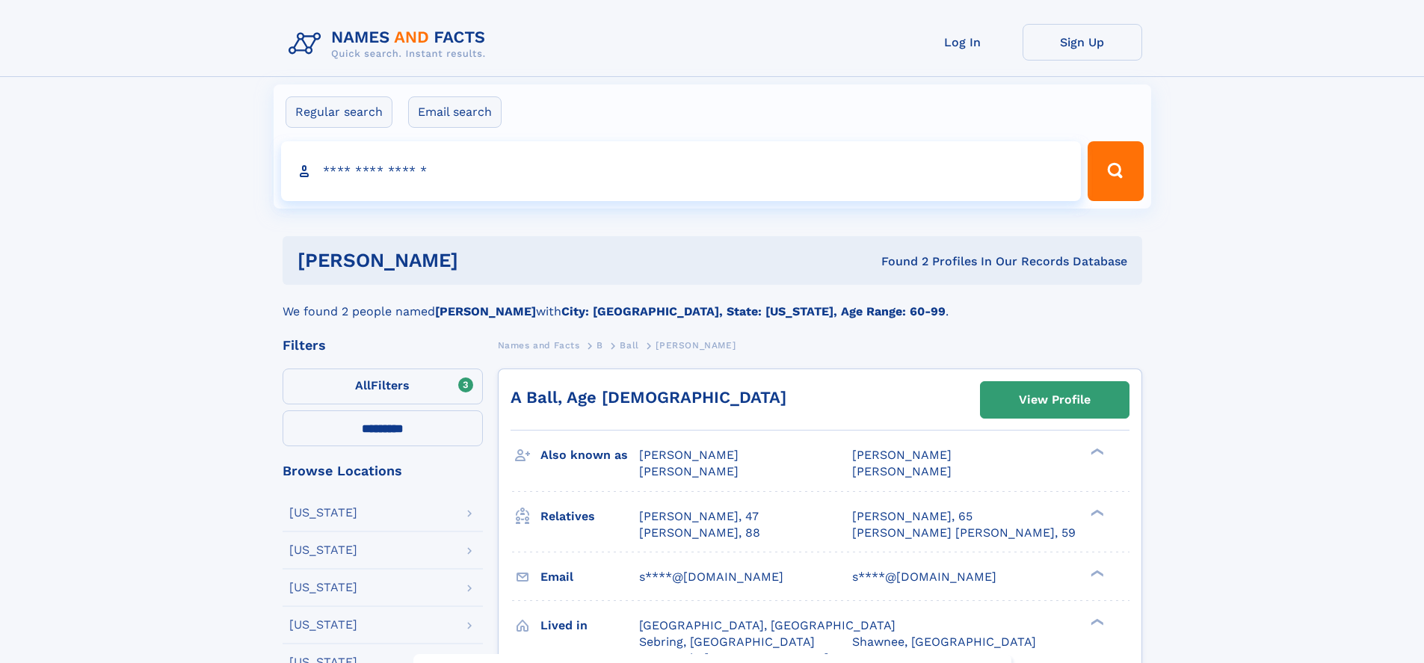  What do you see at coordinates (390, 44) in the screenshot?
I see `img: Logo Names and Facts` at bounding box center [390, 44].